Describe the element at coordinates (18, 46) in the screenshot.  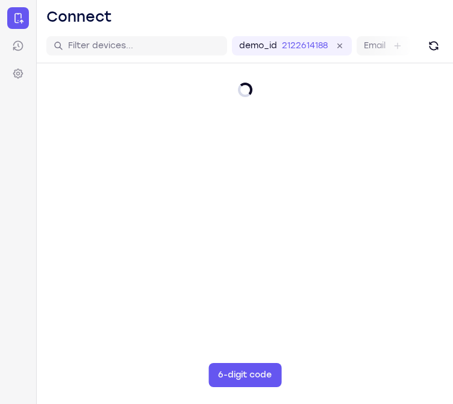
I see `a: Sessions` at that location.